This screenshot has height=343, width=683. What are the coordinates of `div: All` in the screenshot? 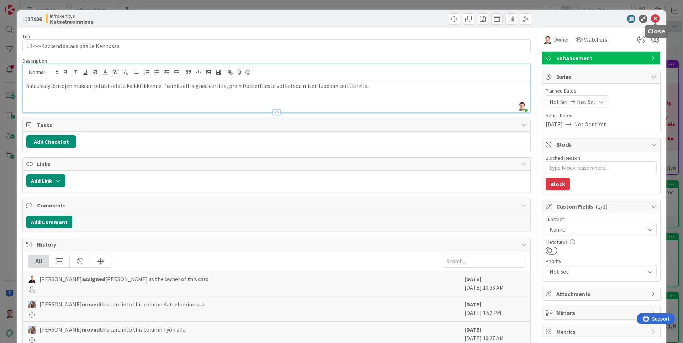 It's located at (39, 261).